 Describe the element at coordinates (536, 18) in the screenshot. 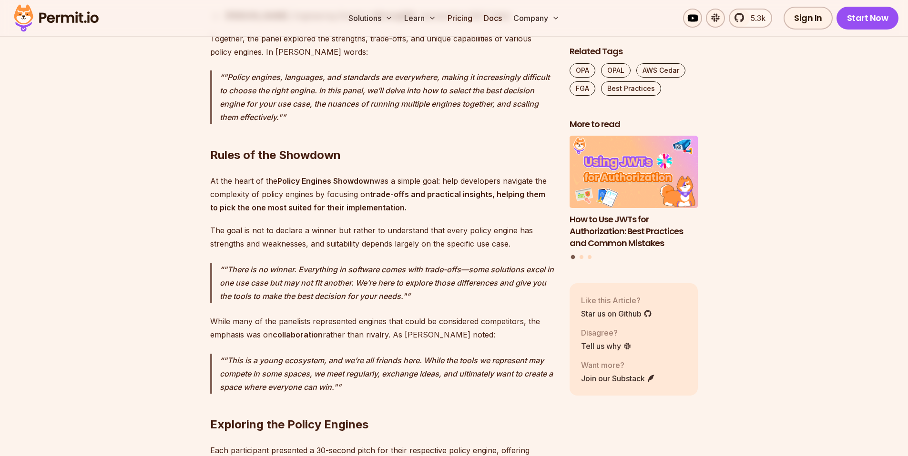

I see `button: Company` at that location.